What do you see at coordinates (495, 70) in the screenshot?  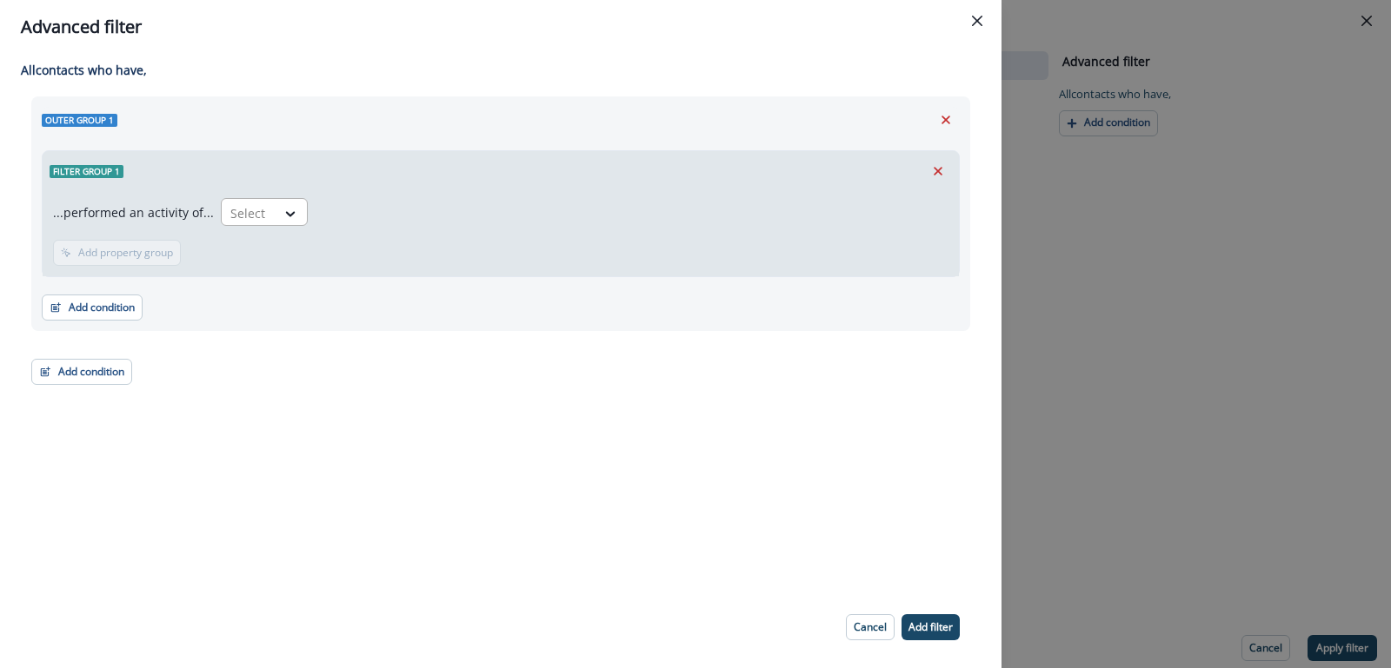 I see `p: All contact s who have,` at bounding box center [495, 70].